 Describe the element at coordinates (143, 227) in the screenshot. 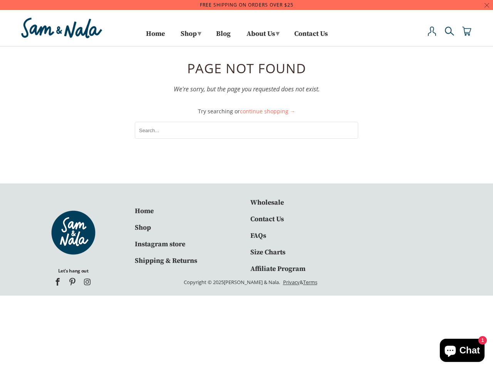

I see `a: Shop` at that location.